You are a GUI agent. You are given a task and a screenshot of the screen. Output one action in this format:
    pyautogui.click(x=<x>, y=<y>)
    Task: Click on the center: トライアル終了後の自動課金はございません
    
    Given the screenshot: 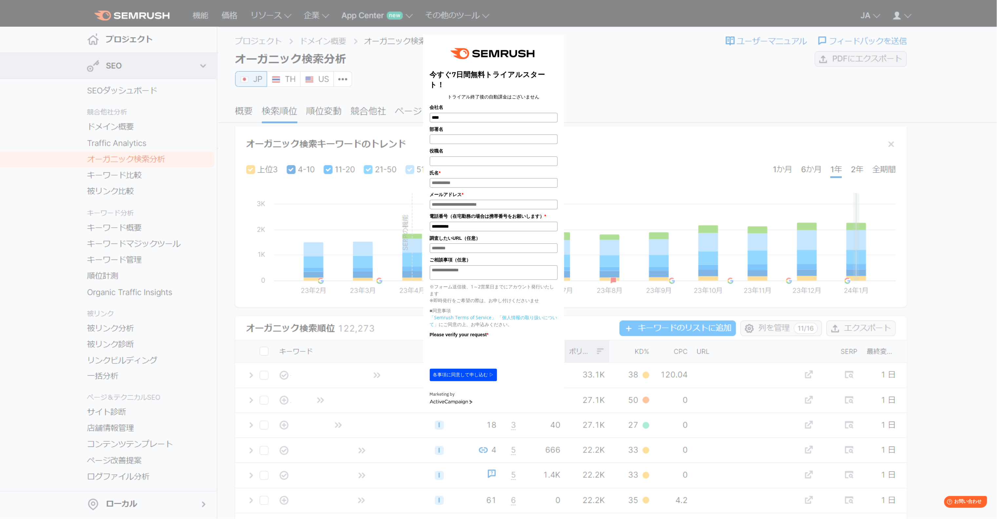 What is the action you would take?
    pyautogui.click(x=494, y=97)
    